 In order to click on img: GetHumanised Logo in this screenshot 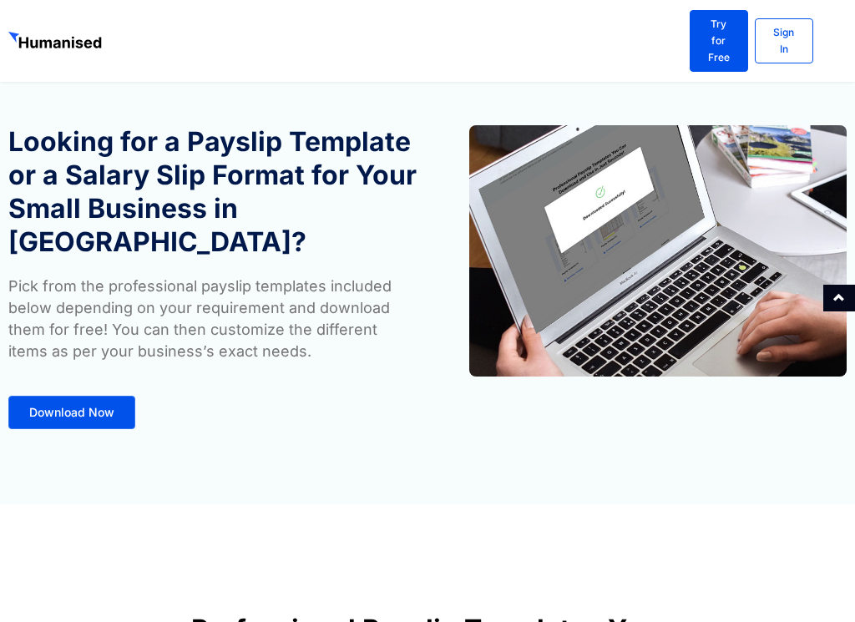, I will do `click(56, 42)`.